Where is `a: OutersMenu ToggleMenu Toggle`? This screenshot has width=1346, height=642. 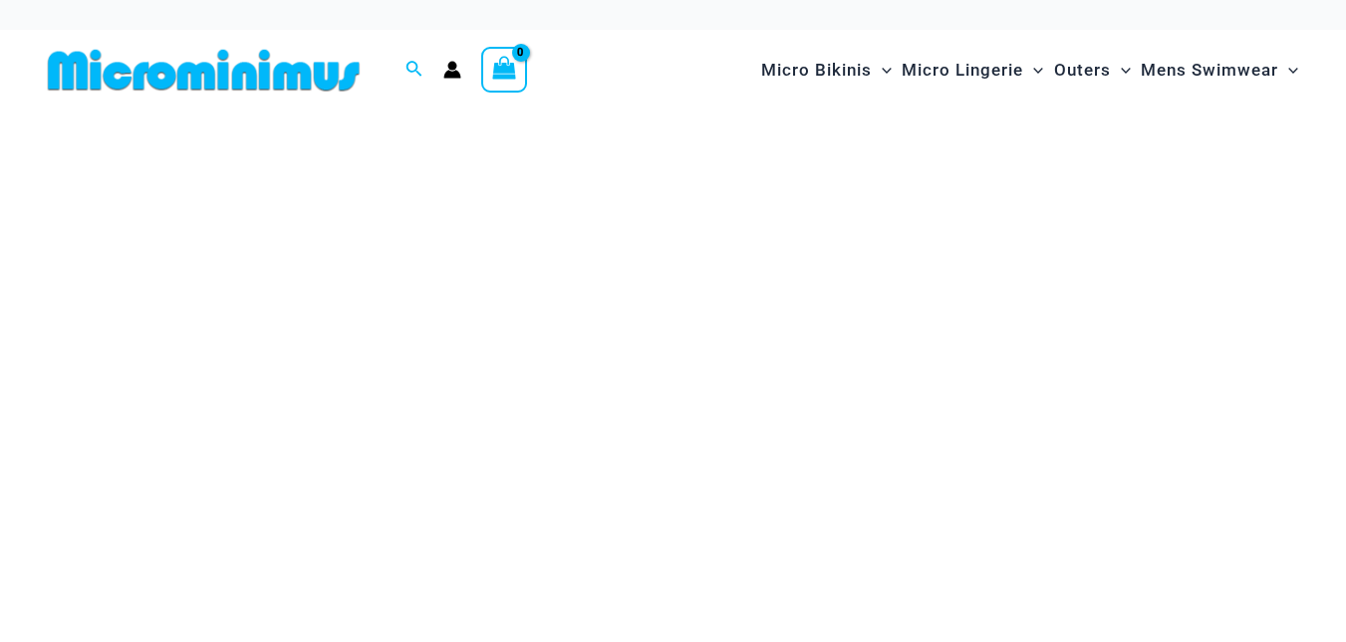 a: OutersMenu ToggleMenu Toggle is located at coordinates (1092, 70).